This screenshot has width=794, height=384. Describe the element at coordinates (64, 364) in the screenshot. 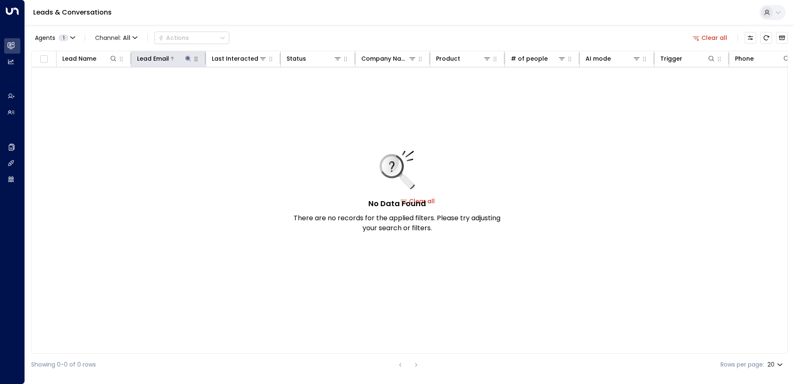

I see `div: Showing 0-0 of 0 rows` at that location.